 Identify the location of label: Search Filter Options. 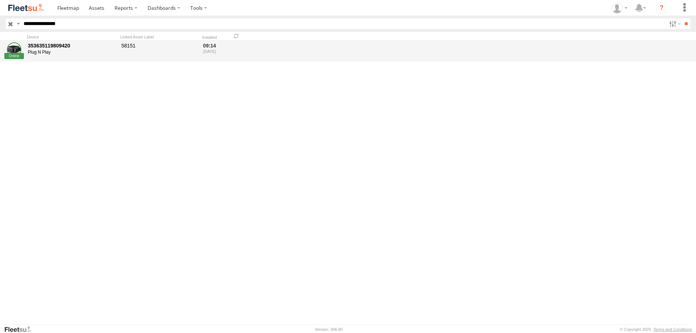
(674, 24).